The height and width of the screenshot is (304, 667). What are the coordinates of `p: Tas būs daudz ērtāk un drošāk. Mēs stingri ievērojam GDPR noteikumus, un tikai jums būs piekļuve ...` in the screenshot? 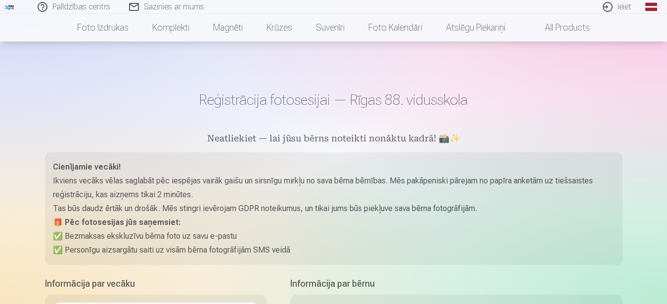 It's located at (334, 209).